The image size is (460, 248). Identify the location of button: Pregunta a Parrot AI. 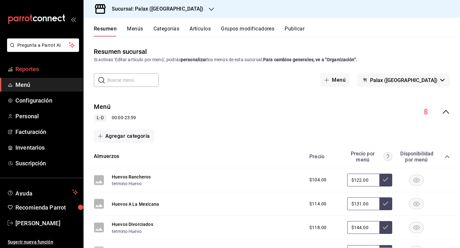
(43, 45).